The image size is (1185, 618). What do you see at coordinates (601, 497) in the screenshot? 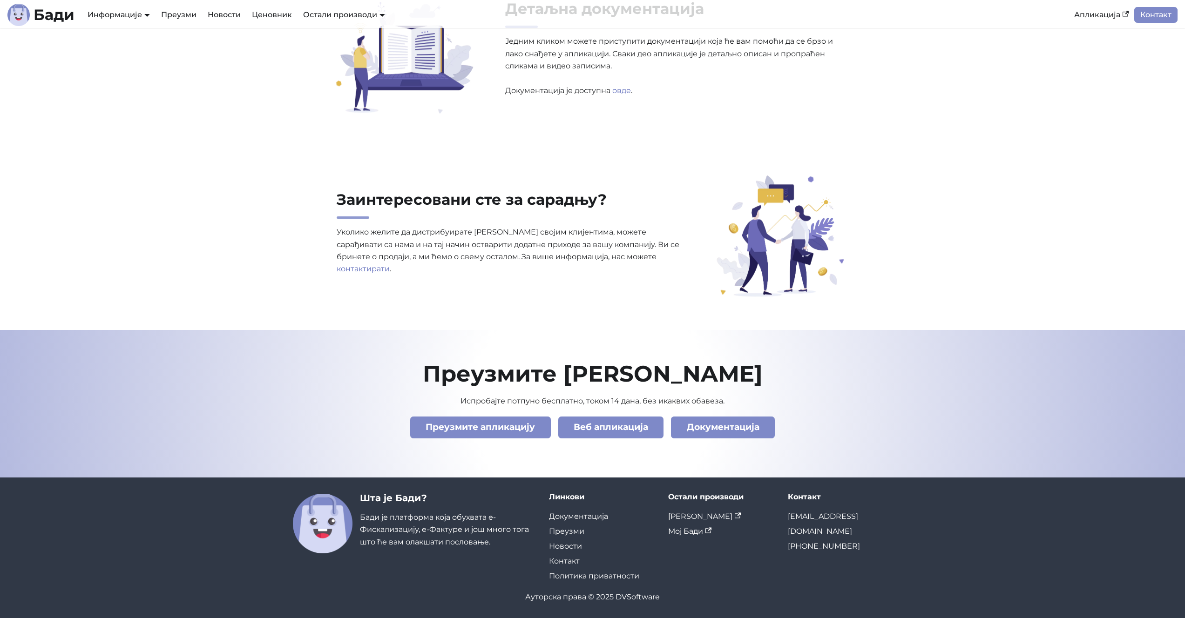
I see `div: Линкови` at bounding box center [601, 497].